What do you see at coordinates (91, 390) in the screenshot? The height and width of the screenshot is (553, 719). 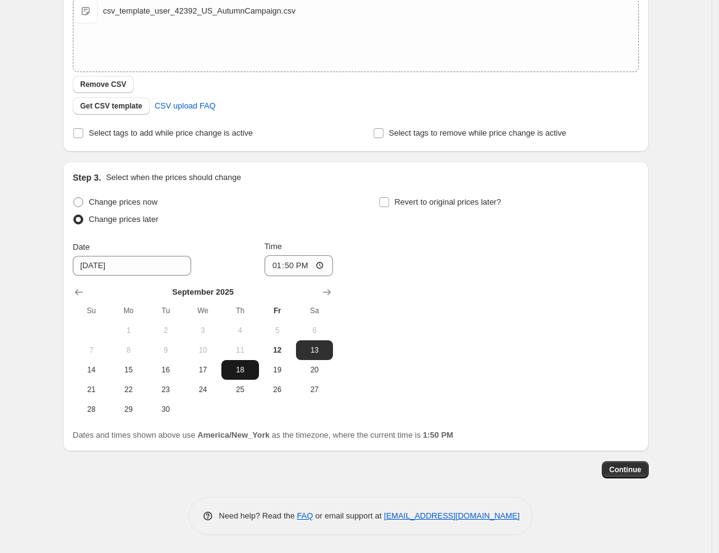 I see `button: Sunday September 21 2025` at bounding box center [91, 390].